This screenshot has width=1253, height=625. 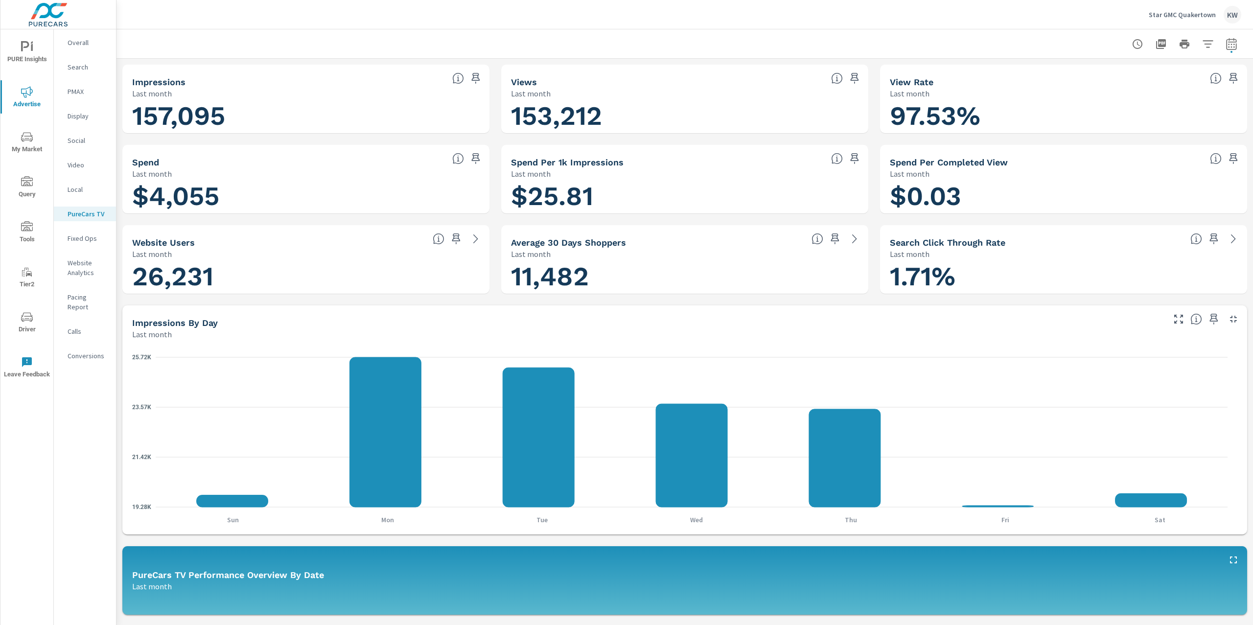 I want to click on div: Social, so click(x=85, y=140).